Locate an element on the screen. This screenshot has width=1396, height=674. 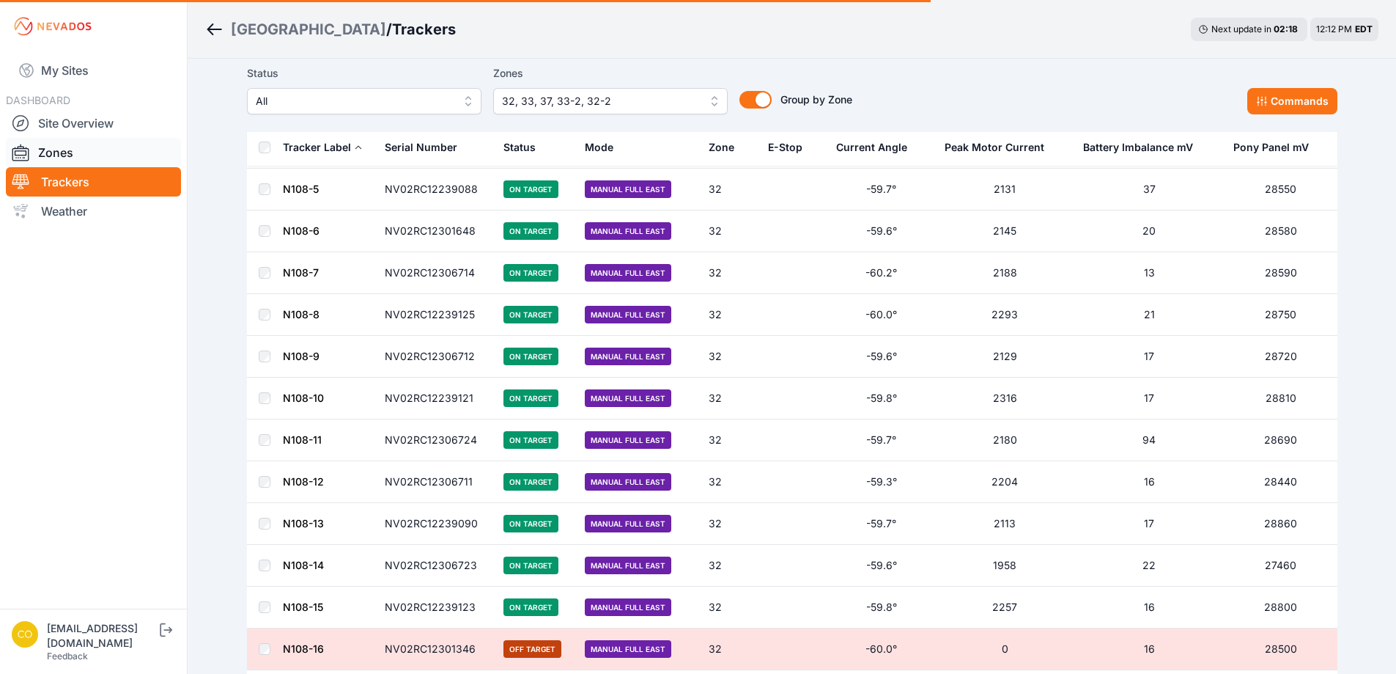
td: 2316 is located at coordinates (1005, 398).